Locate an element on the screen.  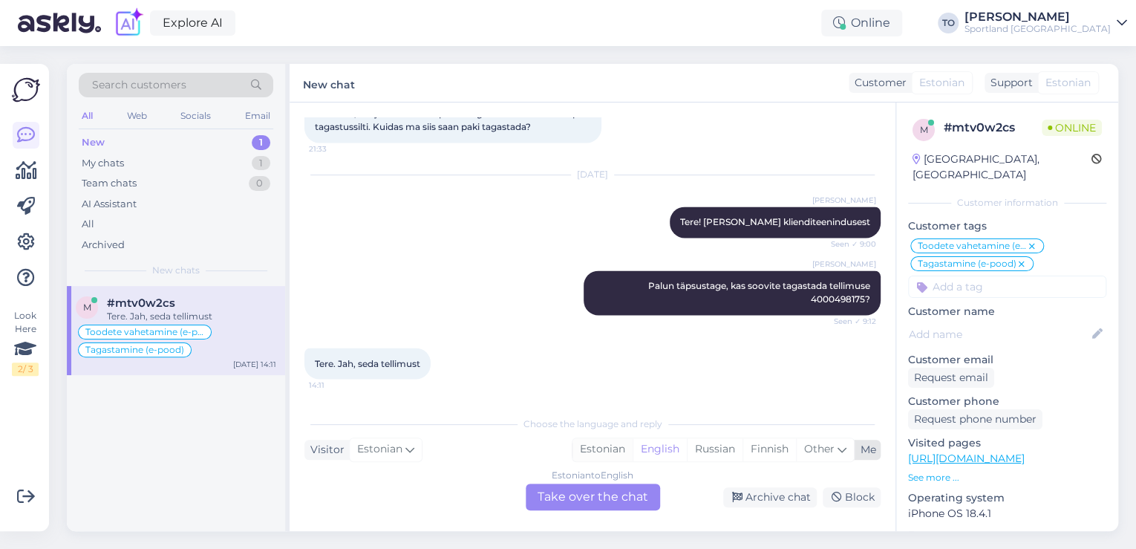
div: Estonian is located at coordinates (602, 449).